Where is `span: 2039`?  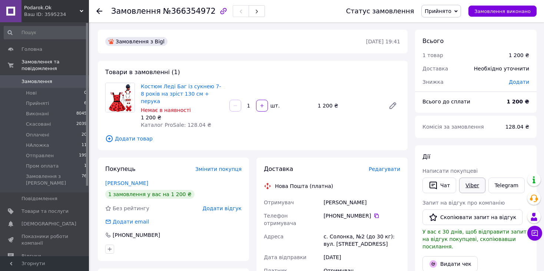
span: 2039 is located at coordinates (82, 124).